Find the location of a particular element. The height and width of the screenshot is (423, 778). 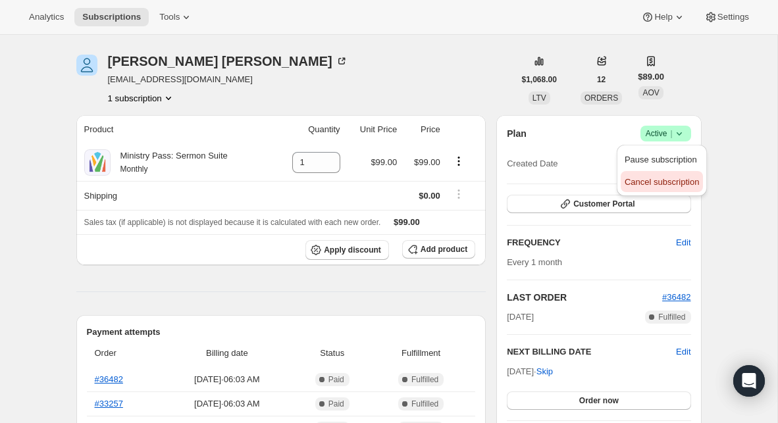

span: Sean Fitzgerld is located at coordinates (87, 65).